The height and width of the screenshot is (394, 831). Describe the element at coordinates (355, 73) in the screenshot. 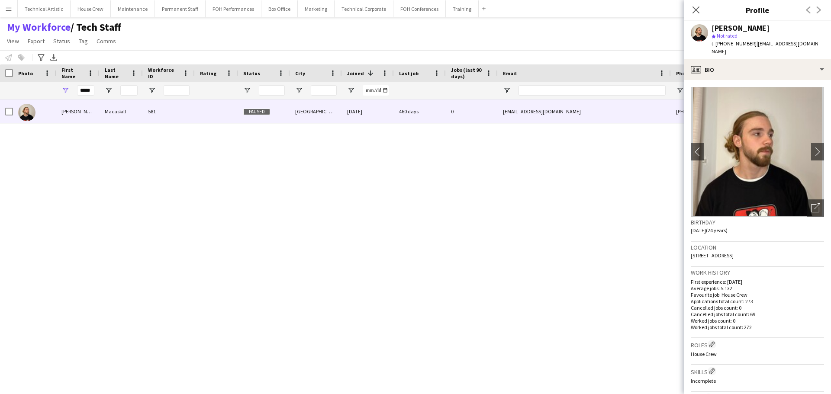

I see `span: Joined` at that location.